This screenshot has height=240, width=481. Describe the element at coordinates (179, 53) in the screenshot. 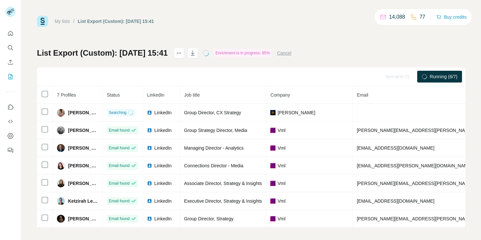

I see `button: actions` at that location.